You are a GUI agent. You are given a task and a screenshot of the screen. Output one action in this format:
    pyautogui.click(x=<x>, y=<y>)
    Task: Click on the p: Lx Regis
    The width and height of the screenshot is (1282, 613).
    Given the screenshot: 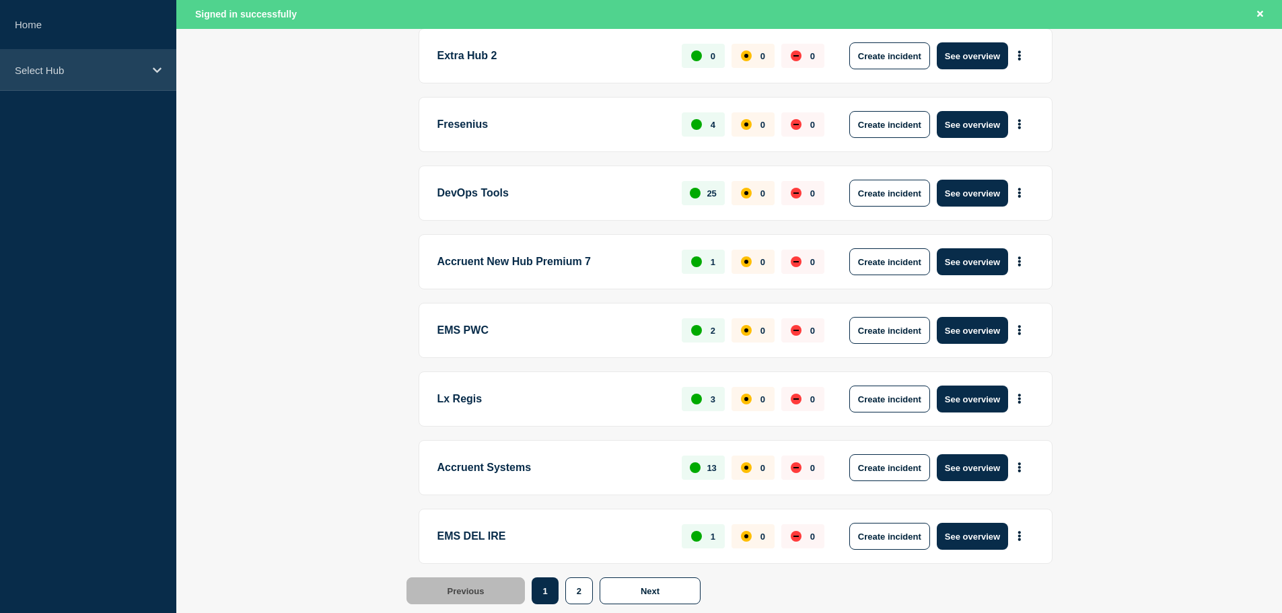 What is the action you would take?
    pyautogui.click(x=552, y=399)
    